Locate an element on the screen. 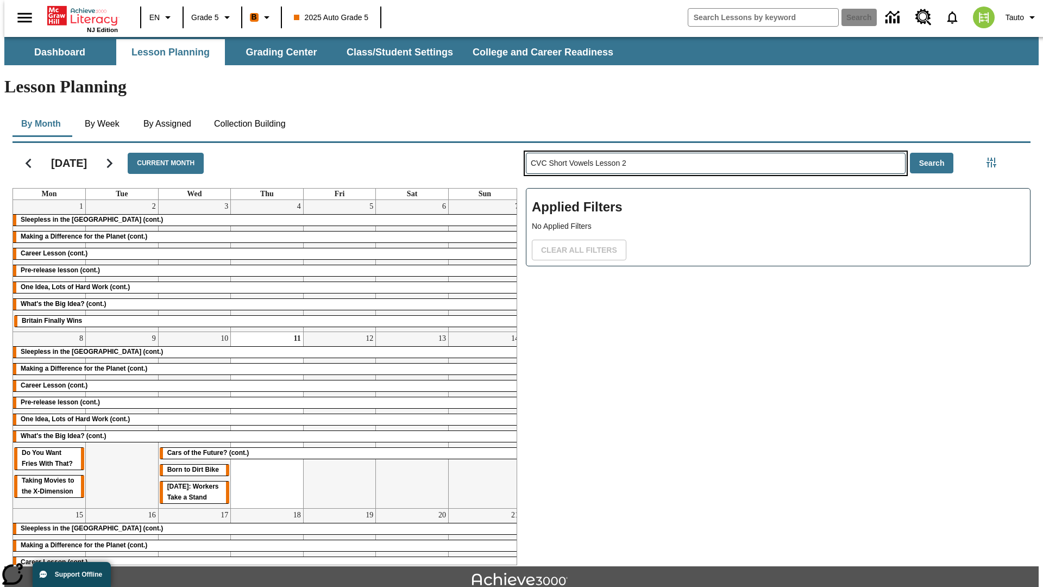 This screenshot has width=1043, height=587. a: Home is located at coordinates (83, 16).